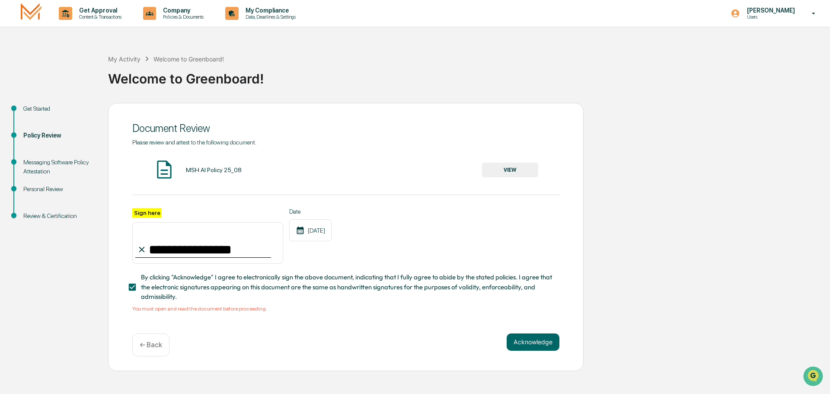  Describe the element at coordinates (99, 17) in the screenshot. I see `p: Content & Transactions` at that location.